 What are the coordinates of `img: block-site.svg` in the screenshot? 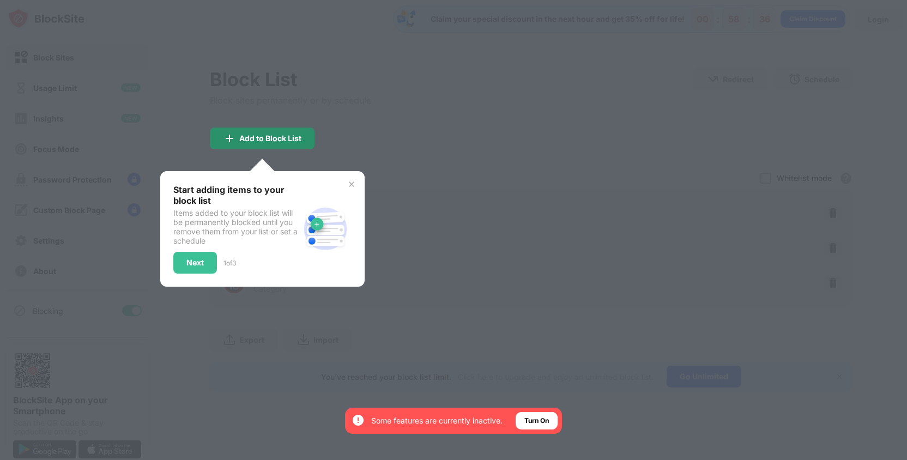 It's located at (325, 229).